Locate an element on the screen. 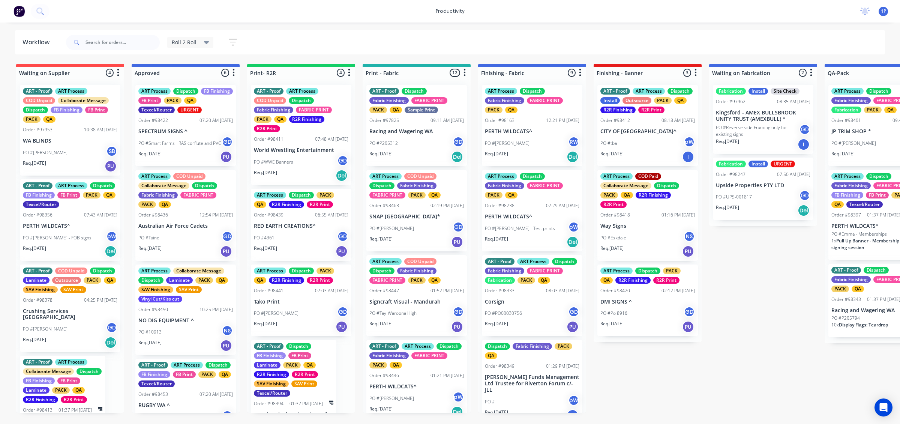 Image resolution: width=900 pixels, height=424 pixels. div: Laminate is located at coordinates (179, 280).